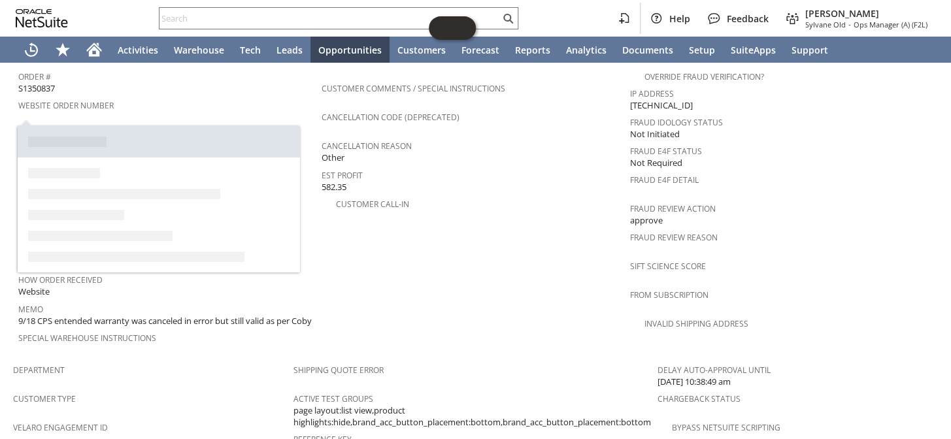 Image resolution: width=951 pixels, height=439 pixels. I want to click on a: Memo, so click(31, 309).